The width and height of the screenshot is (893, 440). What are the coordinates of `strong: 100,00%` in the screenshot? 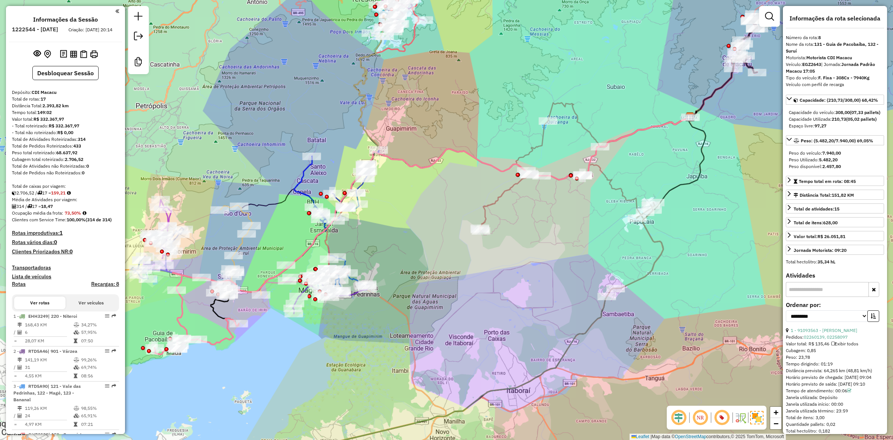 It's located at (76, 219).